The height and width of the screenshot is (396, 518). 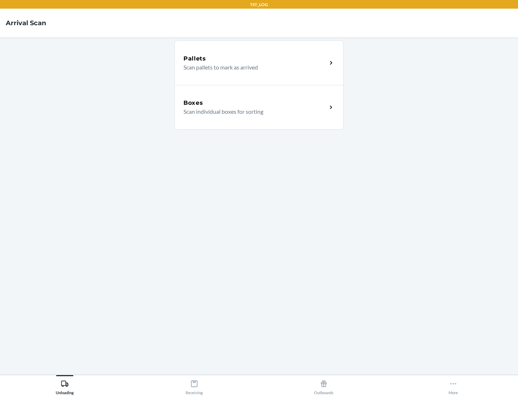 What do you see at coordinates (194, 385) in the screenshot?
I see `button: Receiving` at bounding box center [194, 385].